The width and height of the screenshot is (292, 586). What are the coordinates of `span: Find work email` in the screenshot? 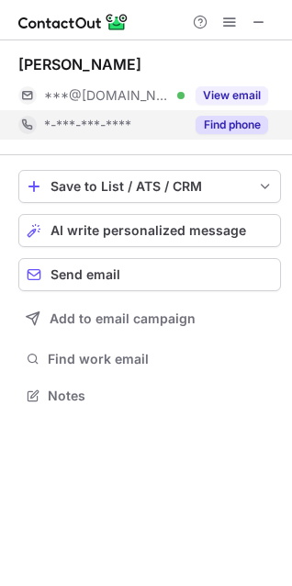 It's located at (161, 359).